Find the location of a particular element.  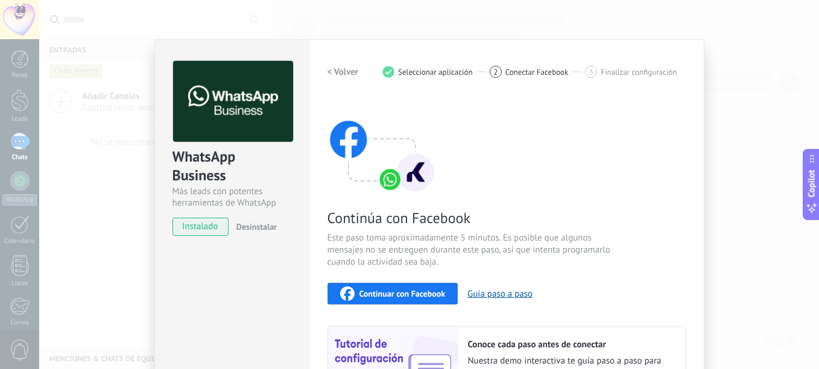

img: logo_main.png is located at coordinates (233, 101).